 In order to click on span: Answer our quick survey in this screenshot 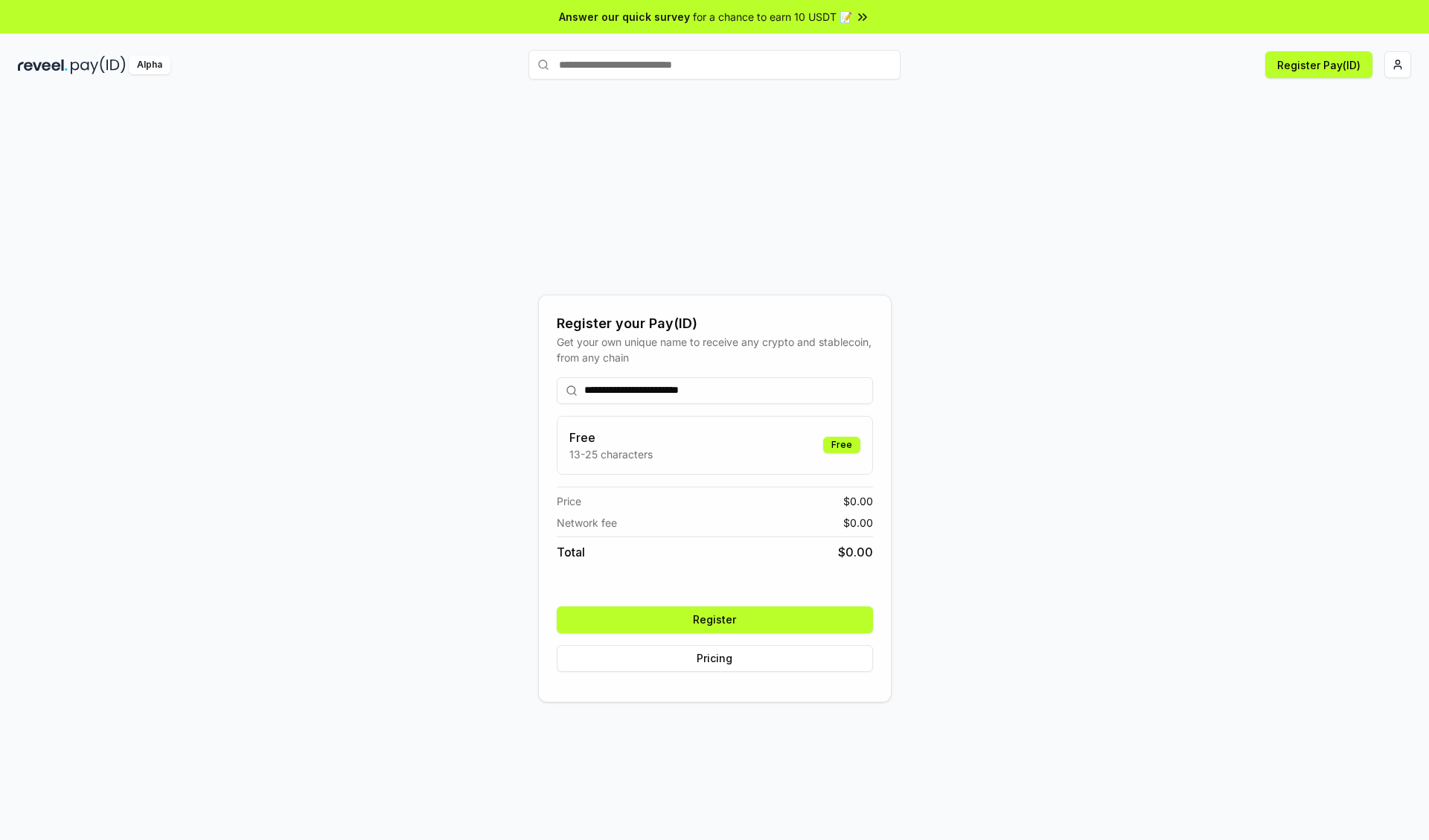, I will do `click(625, 16)`.